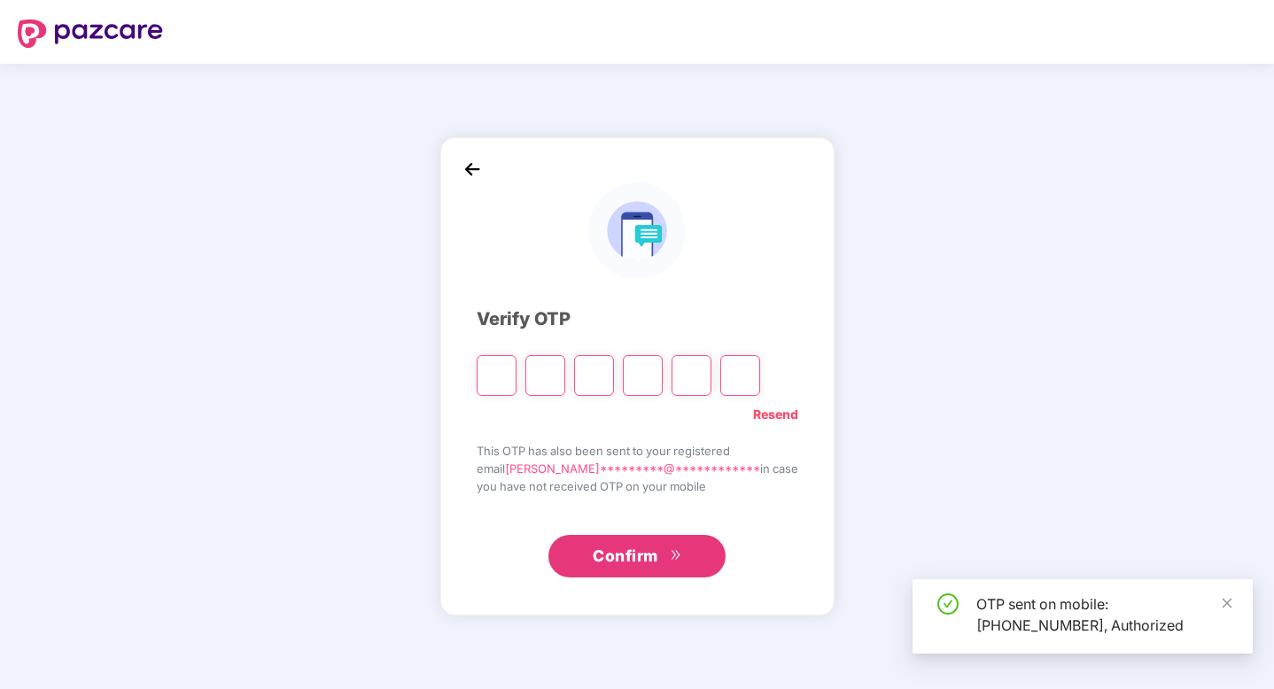 Image resolution: width=1274 pixels, height=689 pixels. What do you see at coordinates (637, 556) in the screenshot?
I see `button: Confirmdouble-right` at bounding box center [637, 556].